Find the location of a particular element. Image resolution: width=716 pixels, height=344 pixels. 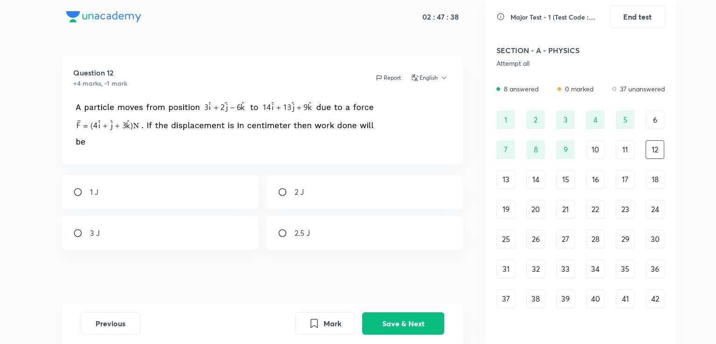

p: 2 J is located at coordinates (299, 192).